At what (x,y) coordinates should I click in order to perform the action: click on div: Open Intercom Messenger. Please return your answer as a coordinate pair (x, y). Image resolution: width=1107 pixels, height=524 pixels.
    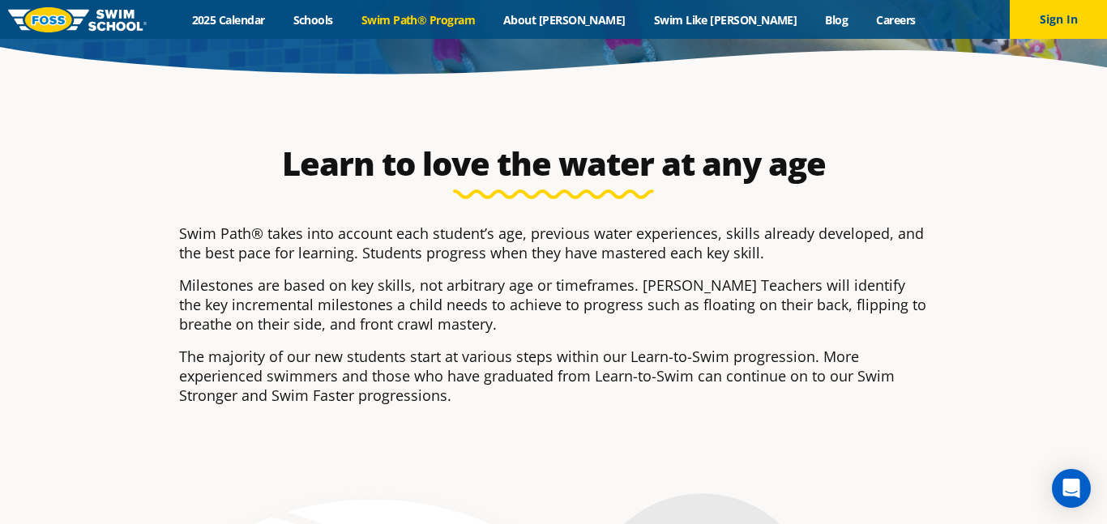
    Looking at the image, I should click on (1072, 489).